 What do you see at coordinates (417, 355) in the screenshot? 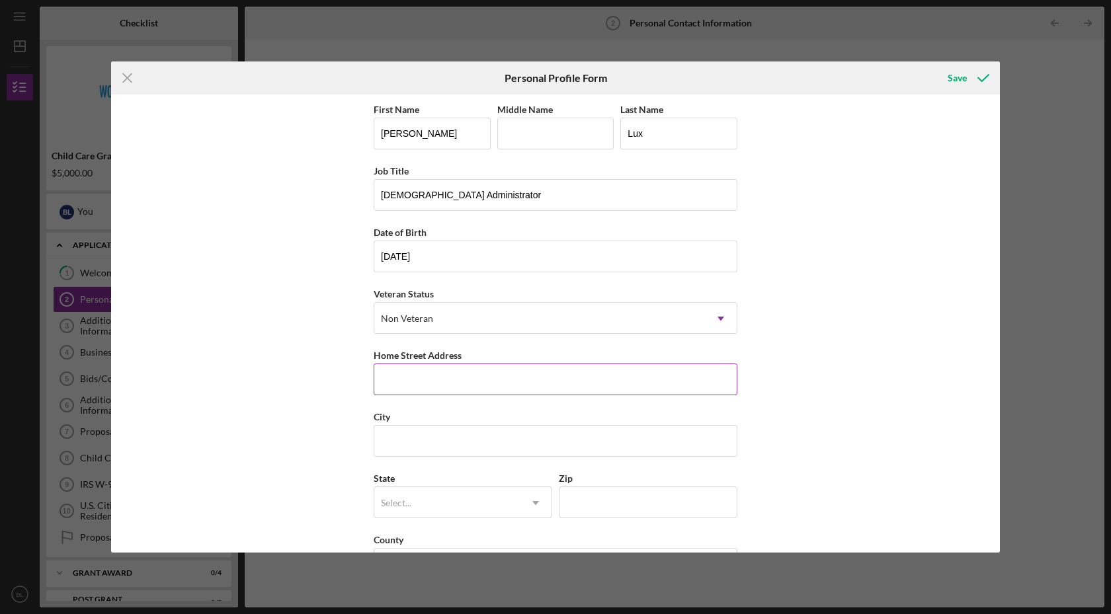
I see `label: Home Street Address` at bounding box center [417, 355].